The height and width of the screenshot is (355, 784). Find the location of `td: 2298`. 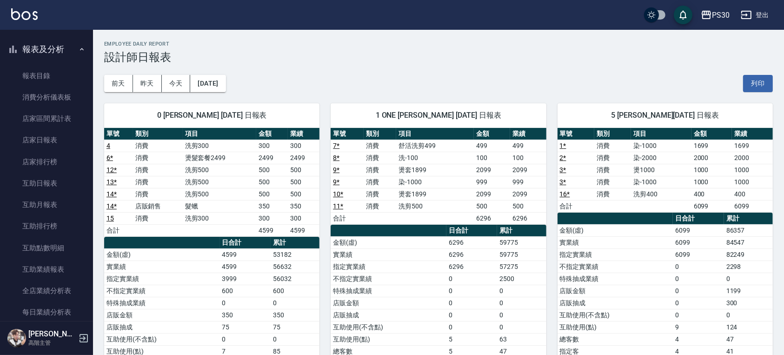

td: 2298 is located at coordinates (748, 267).